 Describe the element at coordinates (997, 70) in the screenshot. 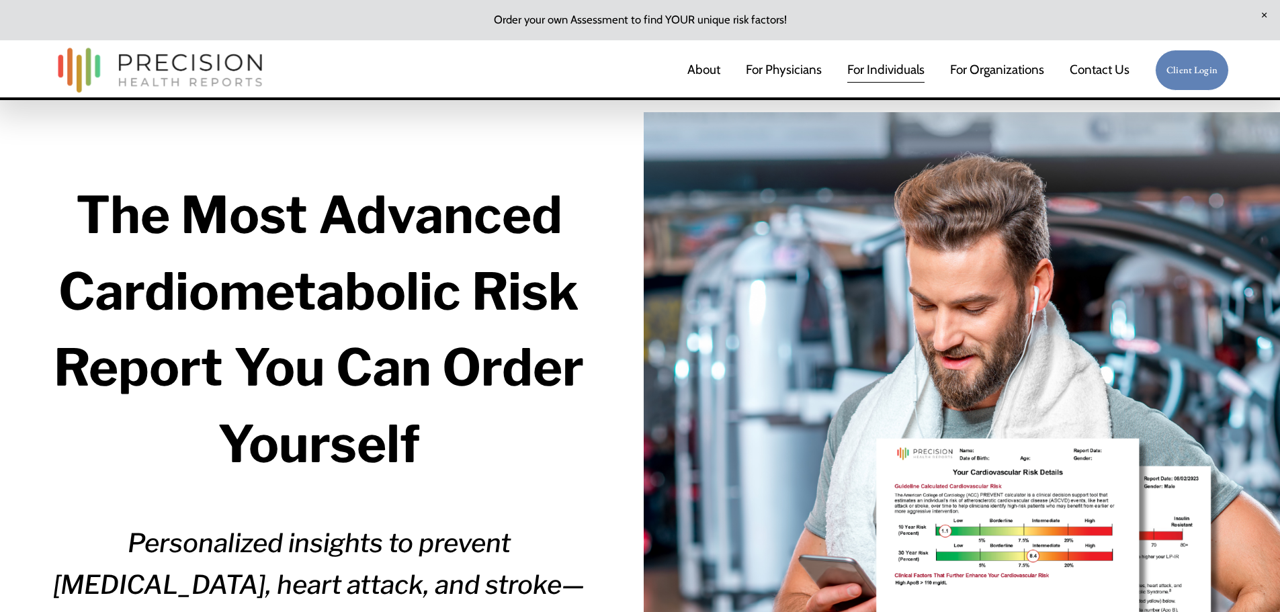

I see `span: For Organizations` at that location.